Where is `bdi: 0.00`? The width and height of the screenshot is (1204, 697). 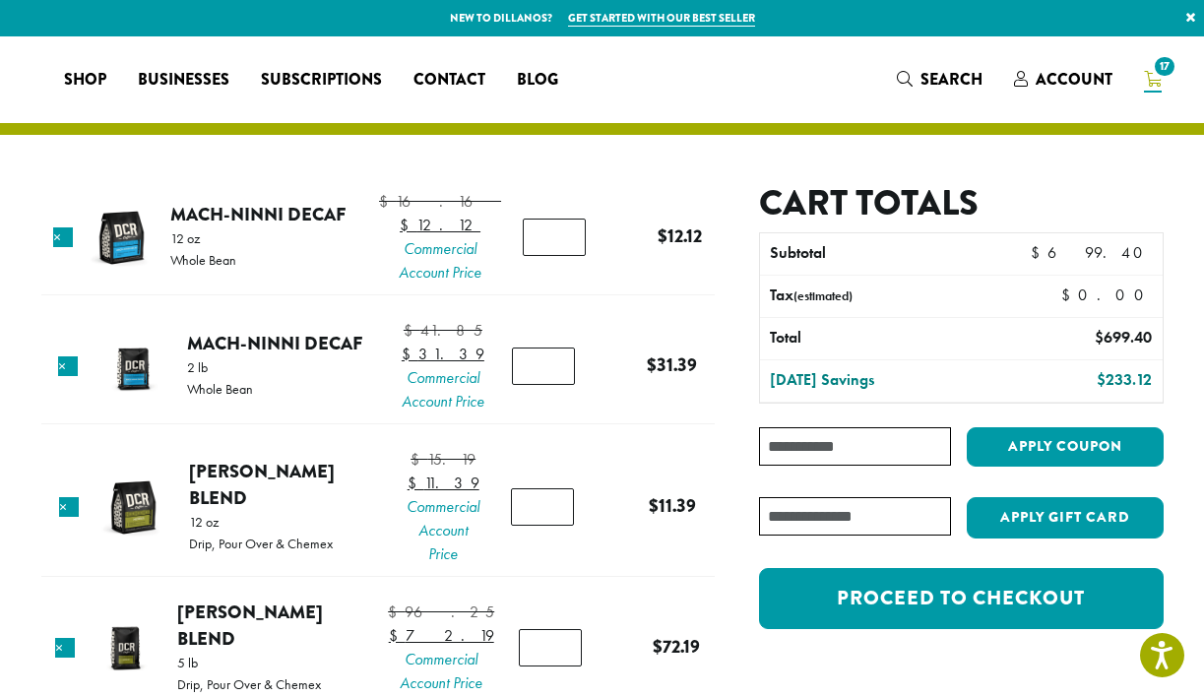
bdi: 0.00 is located at coordinates (1106, 294).